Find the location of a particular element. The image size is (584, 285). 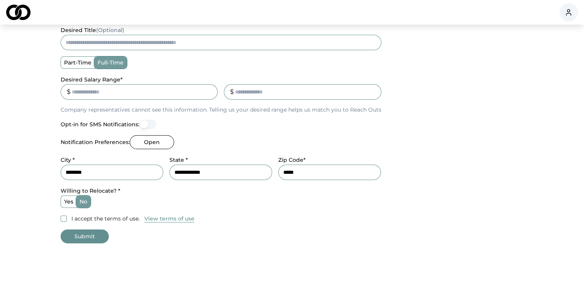

label: yes is located at coordinates (69, 201).